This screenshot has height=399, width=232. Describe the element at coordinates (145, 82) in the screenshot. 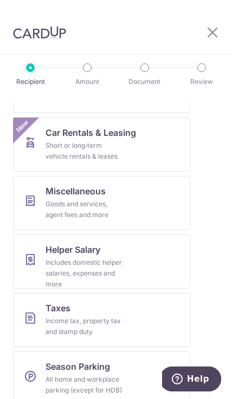

I see `p: Document` at that location.